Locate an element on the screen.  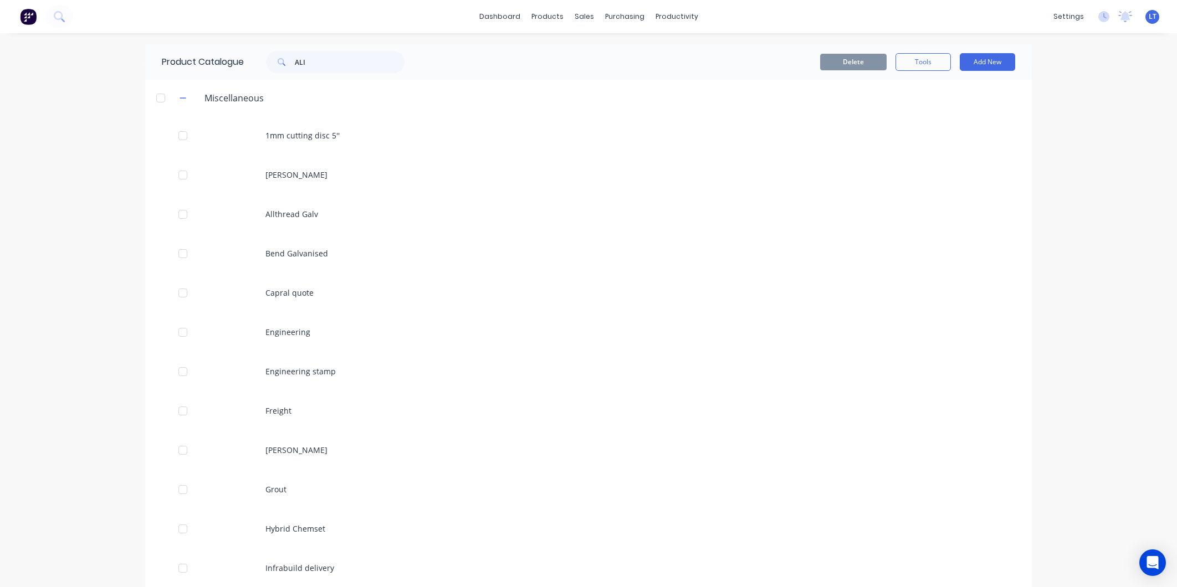
div: Miscellaneous is located at coordinates (234, 98).